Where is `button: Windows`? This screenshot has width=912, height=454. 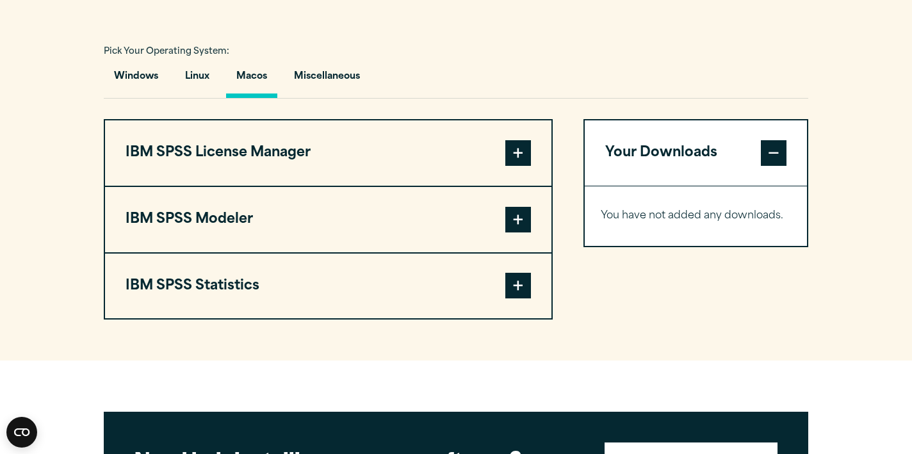
button: Windows is located at coordinates (136, 79).